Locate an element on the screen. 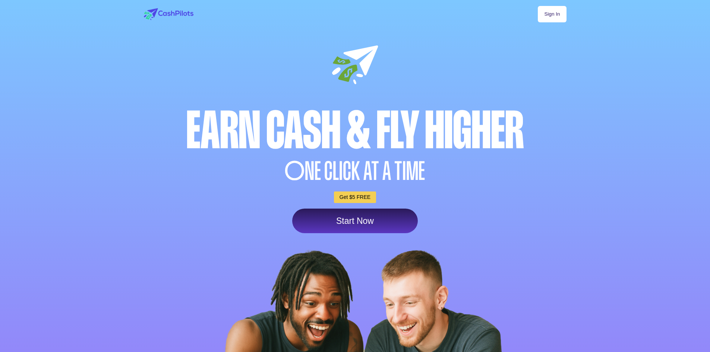 Image resolution: width=710 pixels, height=352 pixels. span: O is located at coordinates (295, 171).